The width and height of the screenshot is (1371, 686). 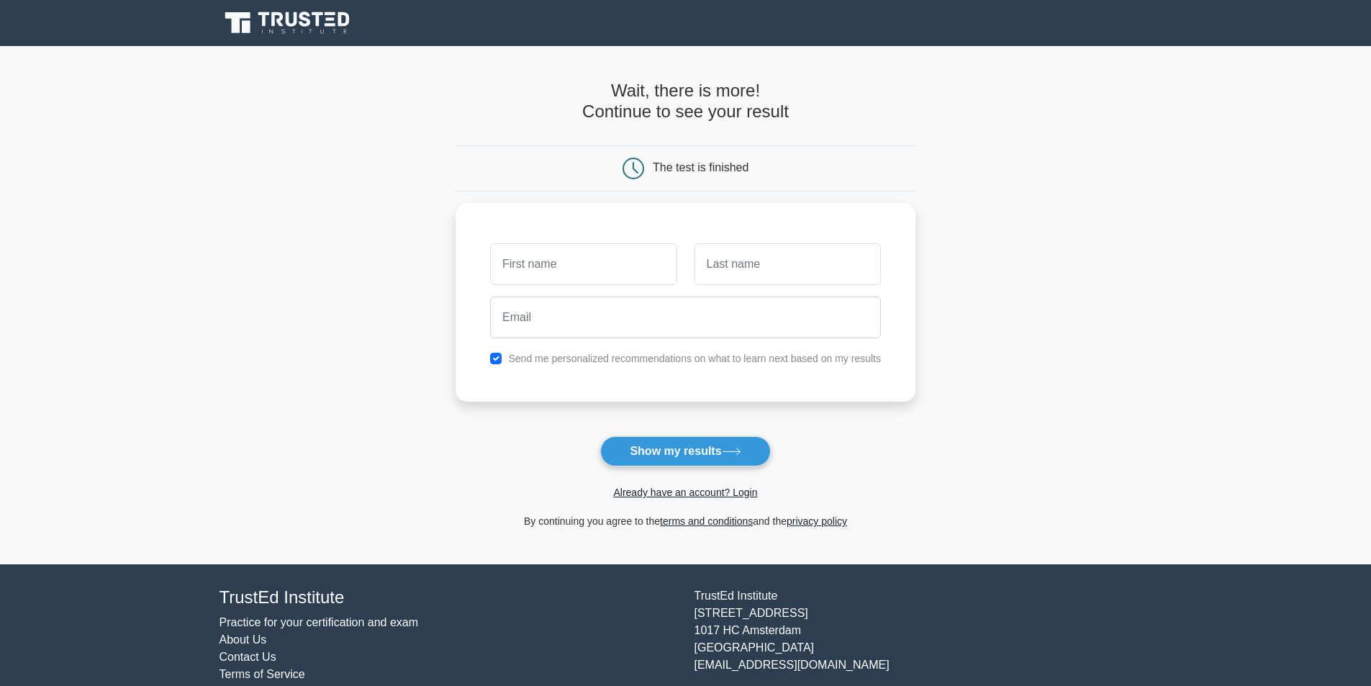 I want to click on a: Already have an account? Login, so click(x=685, y=492).